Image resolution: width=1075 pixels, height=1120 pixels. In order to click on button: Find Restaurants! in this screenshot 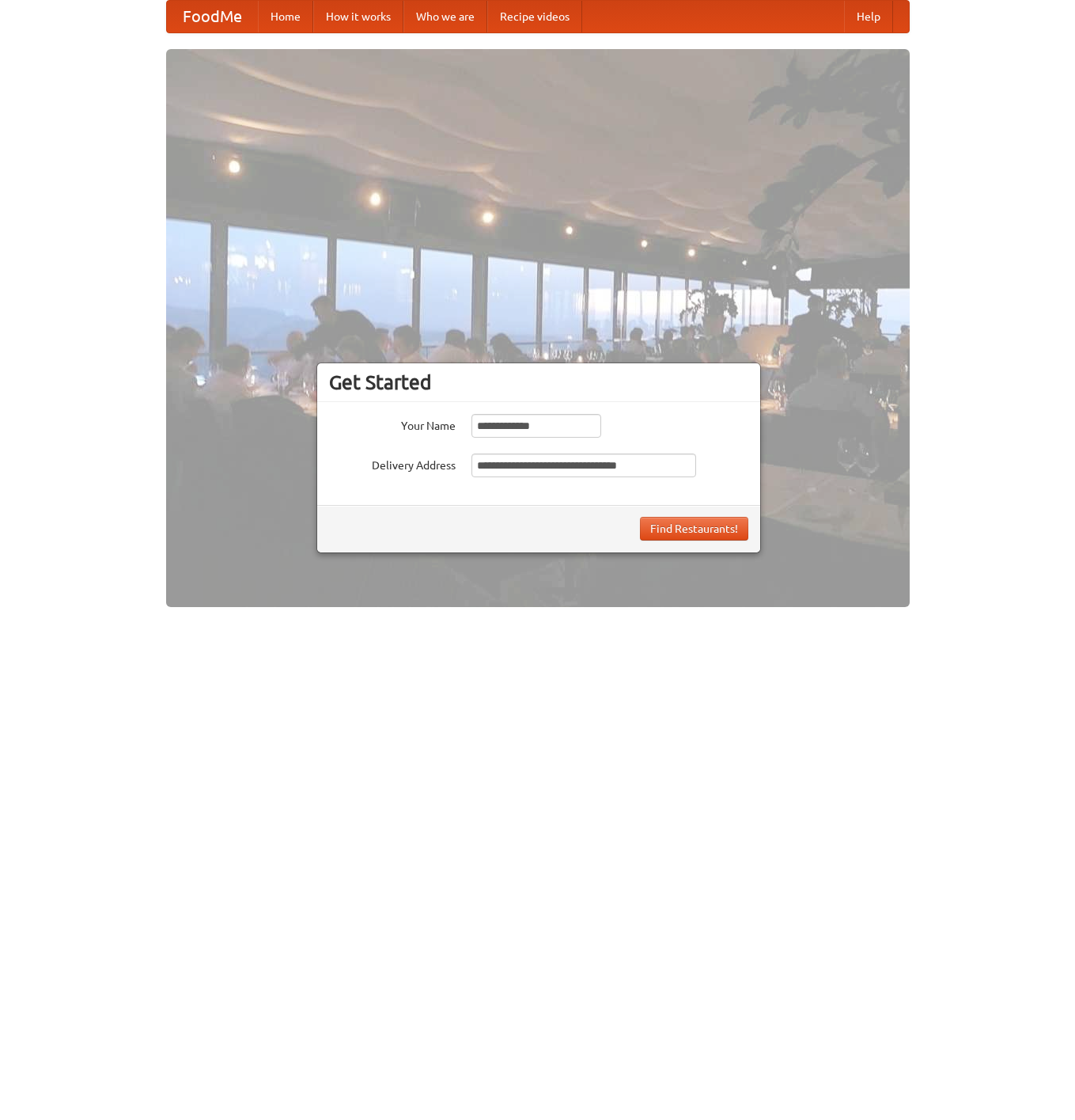, I will do `click(694, 529)`.